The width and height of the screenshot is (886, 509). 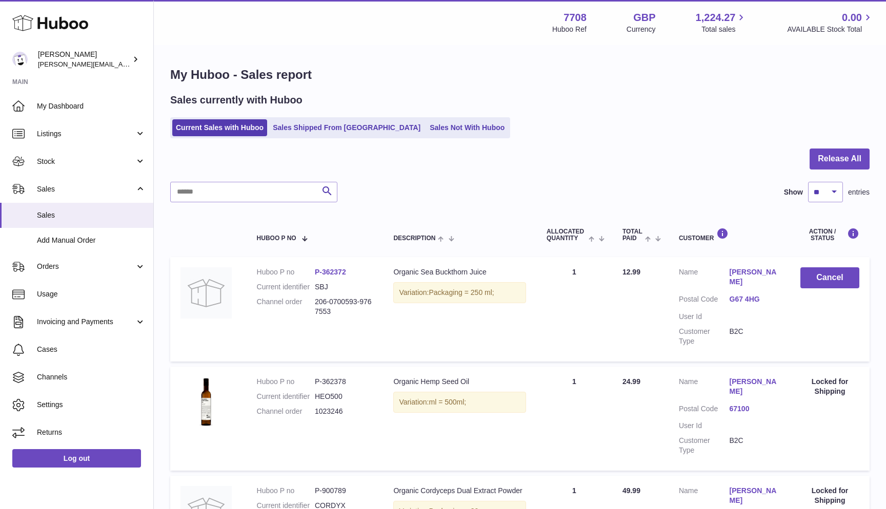 I want to click on span: Returns, so click(x=91, y=433).